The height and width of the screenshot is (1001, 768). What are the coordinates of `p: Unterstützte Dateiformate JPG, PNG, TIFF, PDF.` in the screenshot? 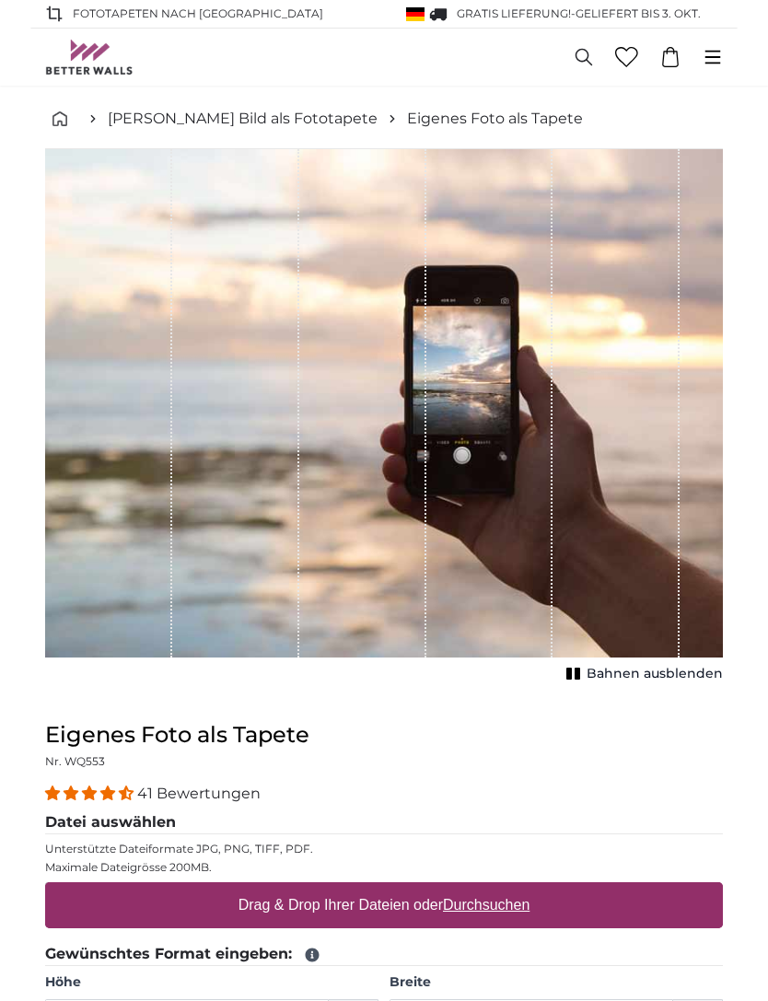 It's located at (384, 849).